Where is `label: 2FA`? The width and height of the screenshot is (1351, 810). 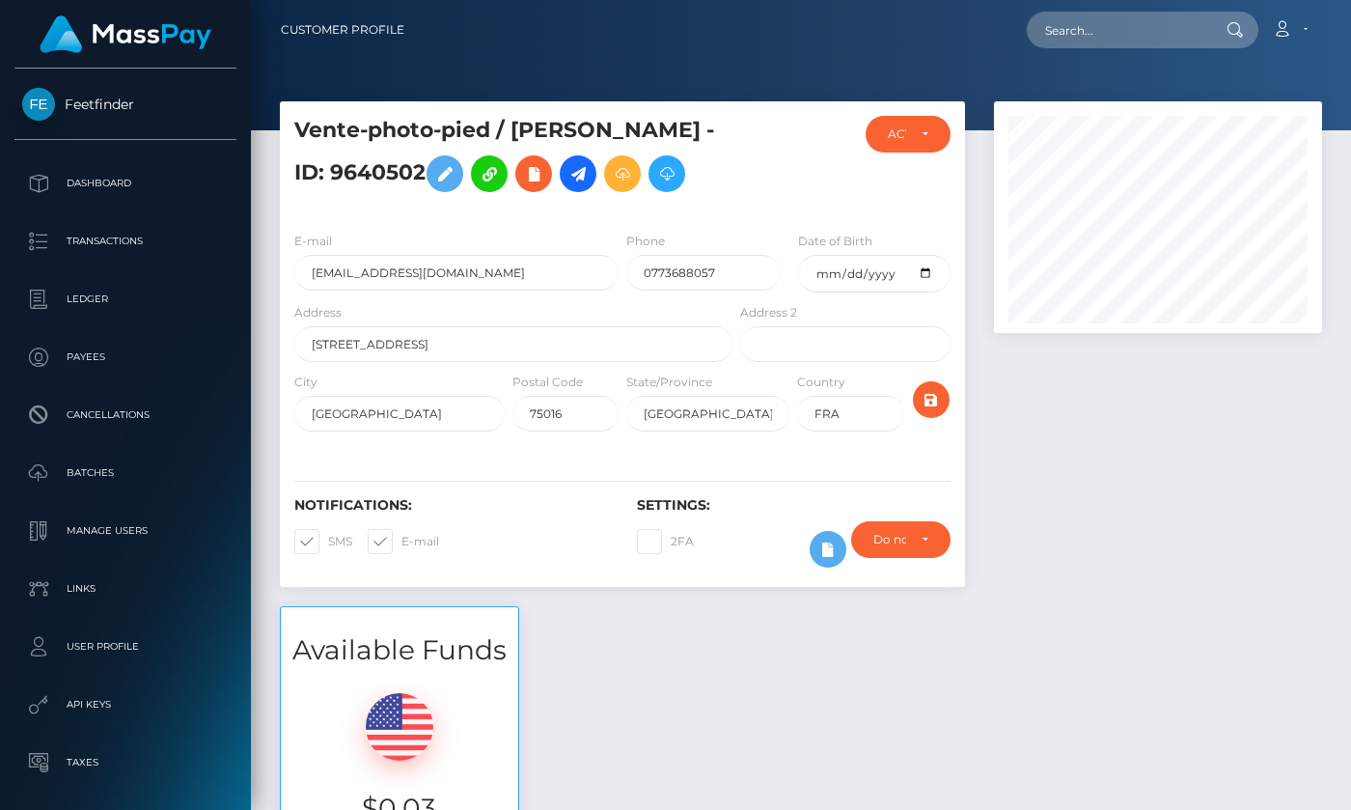
label: 2FA is located at coordinates (665, 541).